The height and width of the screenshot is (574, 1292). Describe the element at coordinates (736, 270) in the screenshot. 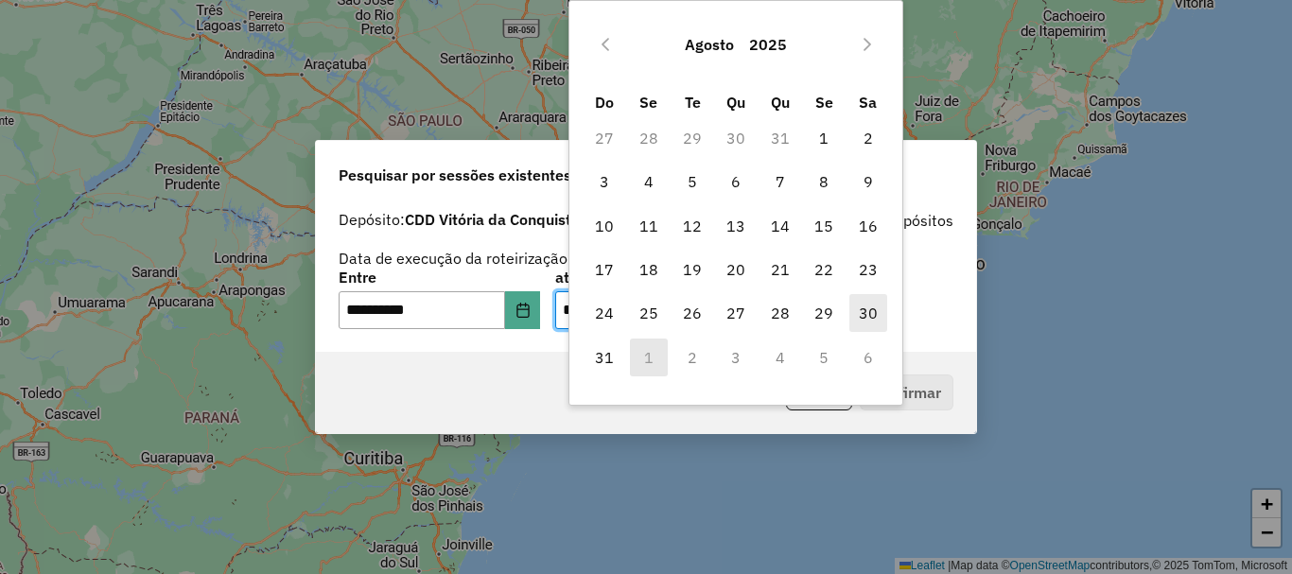

I see `td: 20` at that location.